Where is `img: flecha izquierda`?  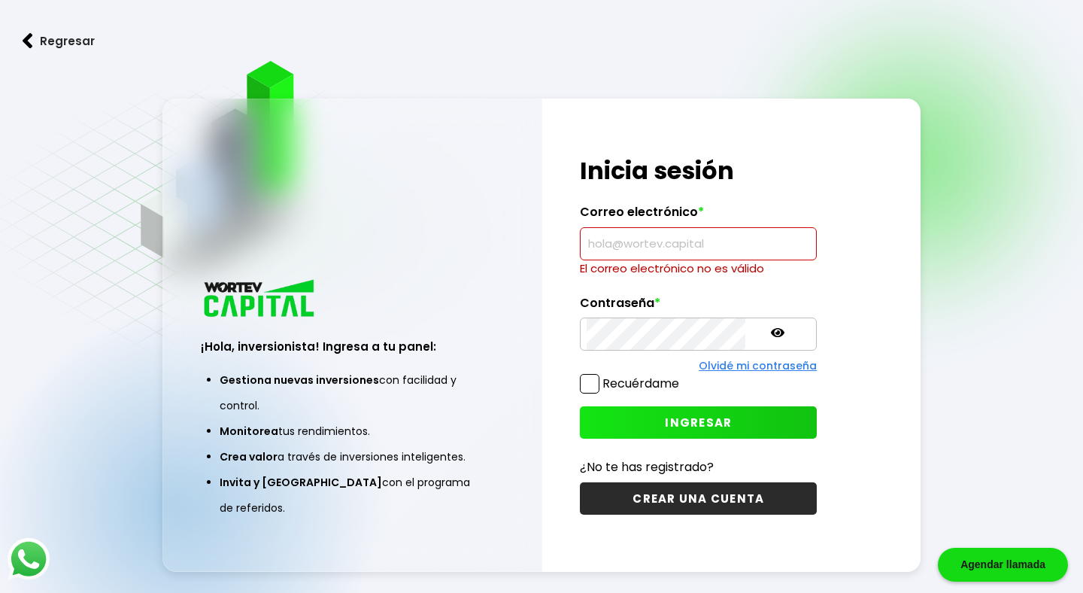 img: flecha izquierda is located at coordinates (28, 41).